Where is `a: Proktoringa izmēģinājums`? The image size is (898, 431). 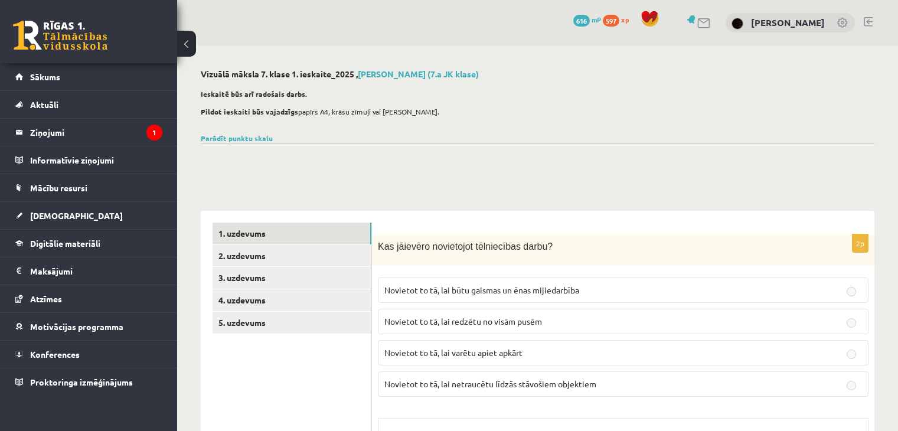 a: Proktoringa izmēģinājums is located at coordinates (89, 382).